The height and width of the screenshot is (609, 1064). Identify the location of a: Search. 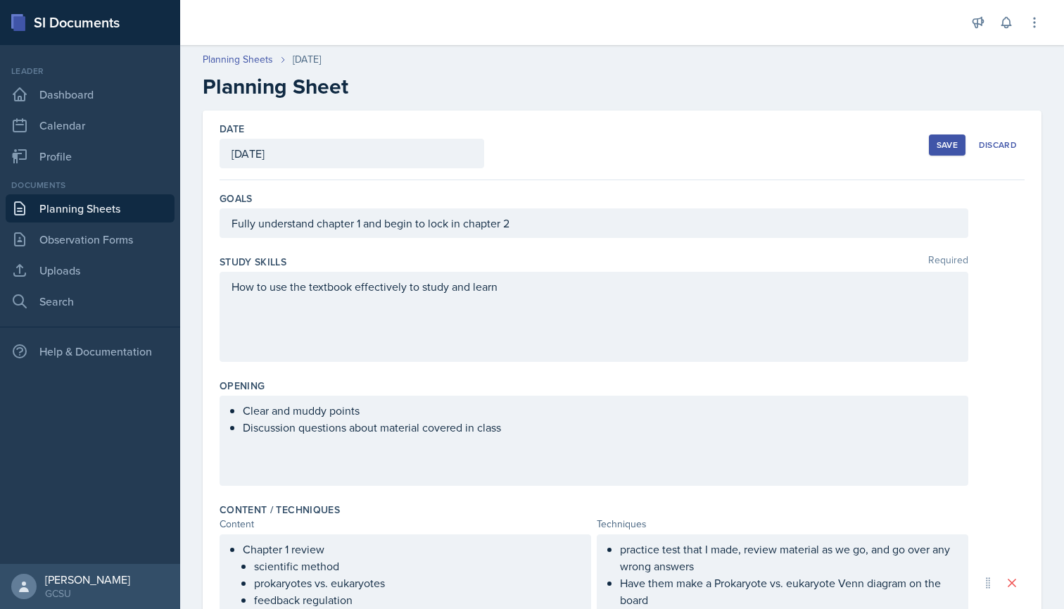
(90, 301).